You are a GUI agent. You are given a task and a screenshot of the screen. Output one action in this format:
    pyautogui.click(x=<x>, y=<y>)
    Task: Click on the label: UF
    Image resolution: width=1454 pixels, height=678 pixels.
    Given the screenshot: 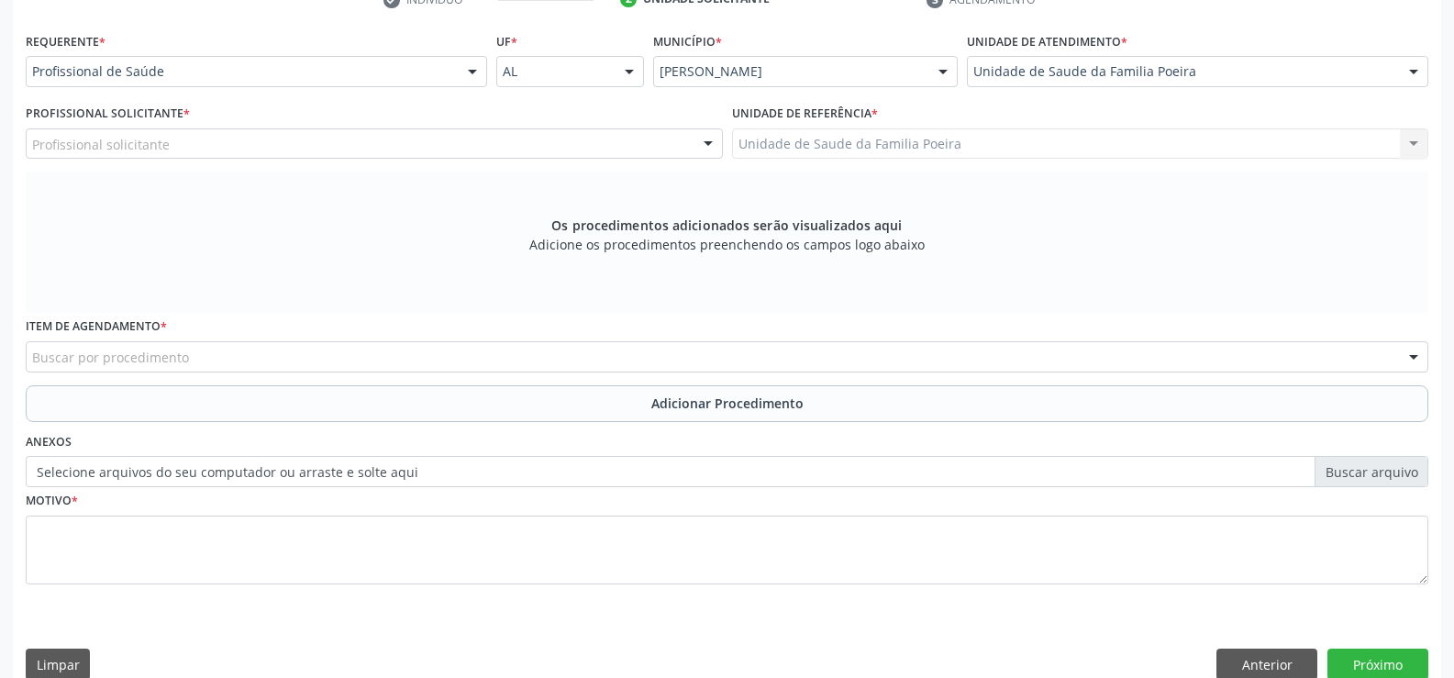 What is the action you would take?
    pyautogui.click(x=506, y=41)
    